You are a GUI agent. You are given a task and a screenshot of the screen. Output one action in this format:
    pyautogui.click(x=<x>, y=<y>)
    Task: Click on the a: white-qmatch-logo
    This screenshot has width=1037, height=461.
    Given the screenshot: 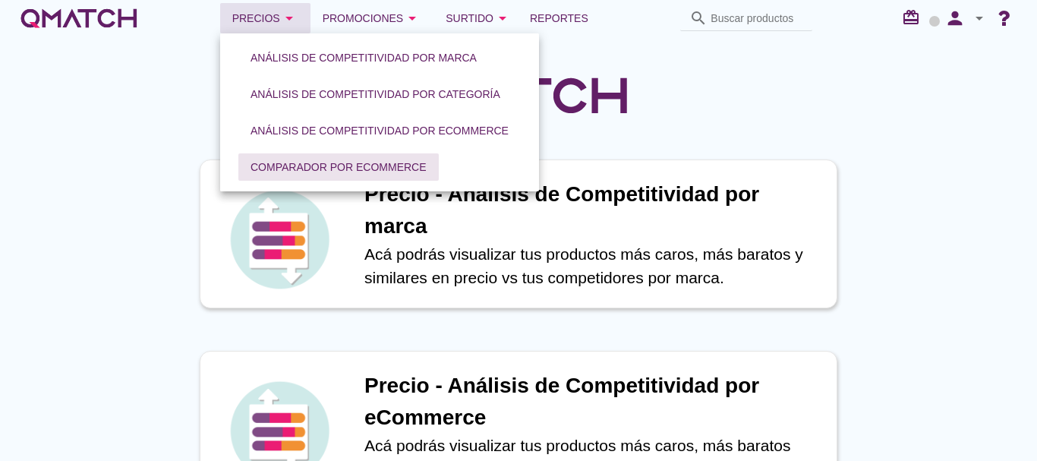 What is the action you would take?
    pyautogui.click(x=79, y=18)
    